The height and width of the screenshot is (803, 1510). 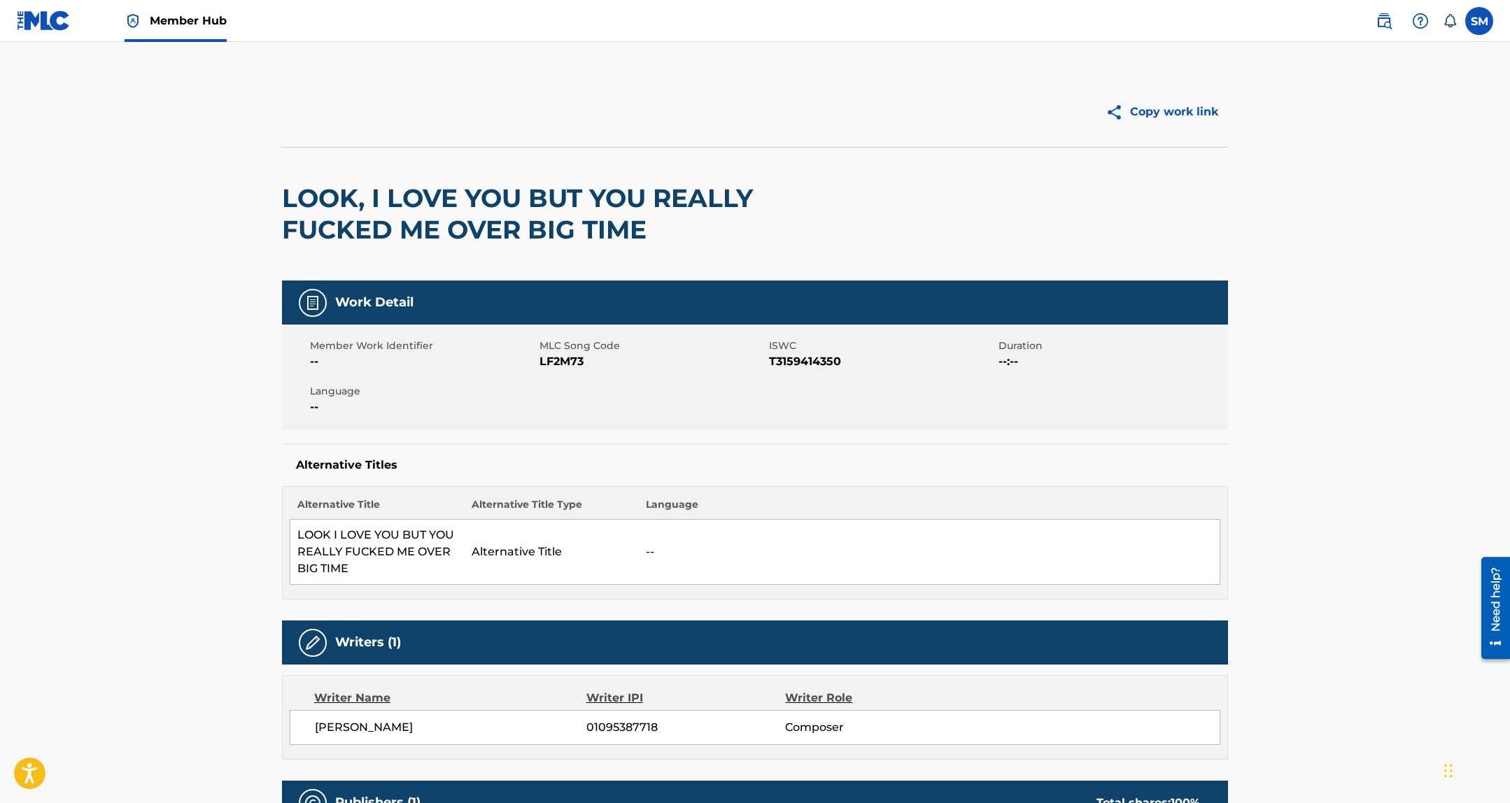 I want to click on div: Drag, so click(x=1448, y=771).